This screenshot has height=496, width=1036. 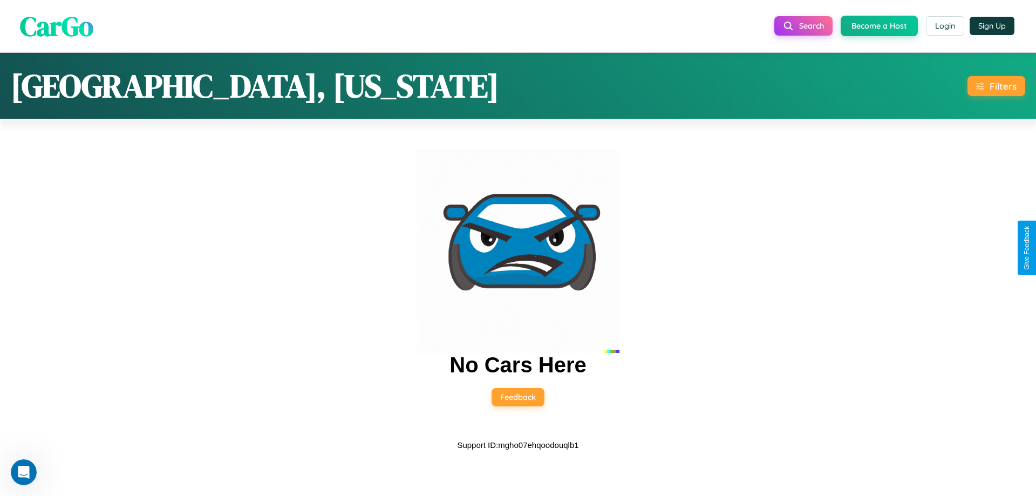 I want to click on button: Feedback, so click(x=518, y=397).